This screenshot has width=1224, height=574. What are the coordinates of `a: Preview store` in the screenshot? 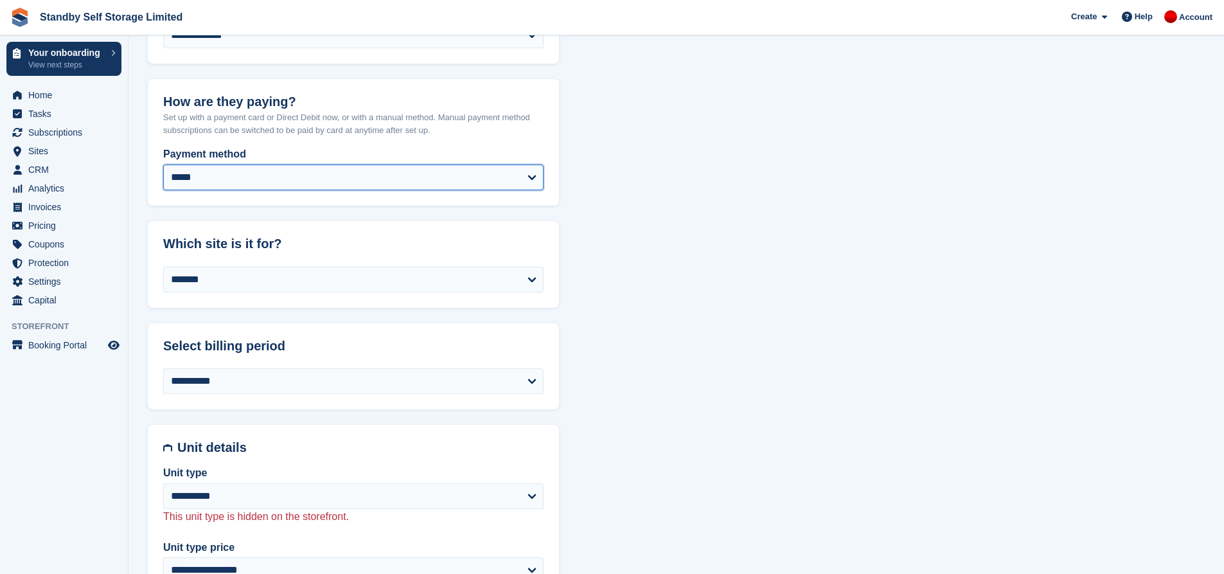 It's located at (114, 345).